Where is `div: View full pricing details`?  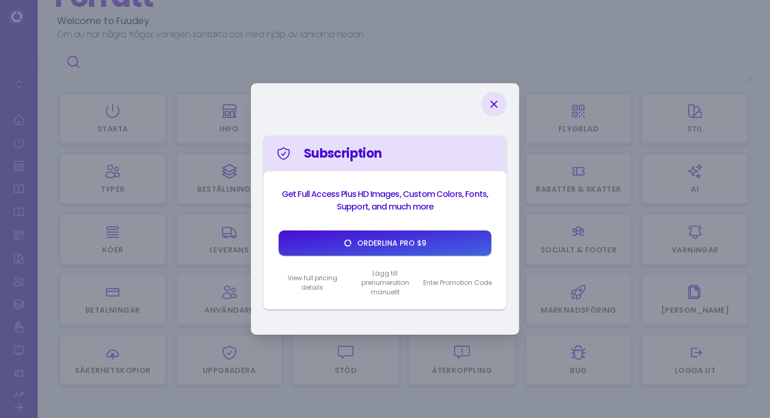 div: View full pricing details is located at coordinates (312, 283).